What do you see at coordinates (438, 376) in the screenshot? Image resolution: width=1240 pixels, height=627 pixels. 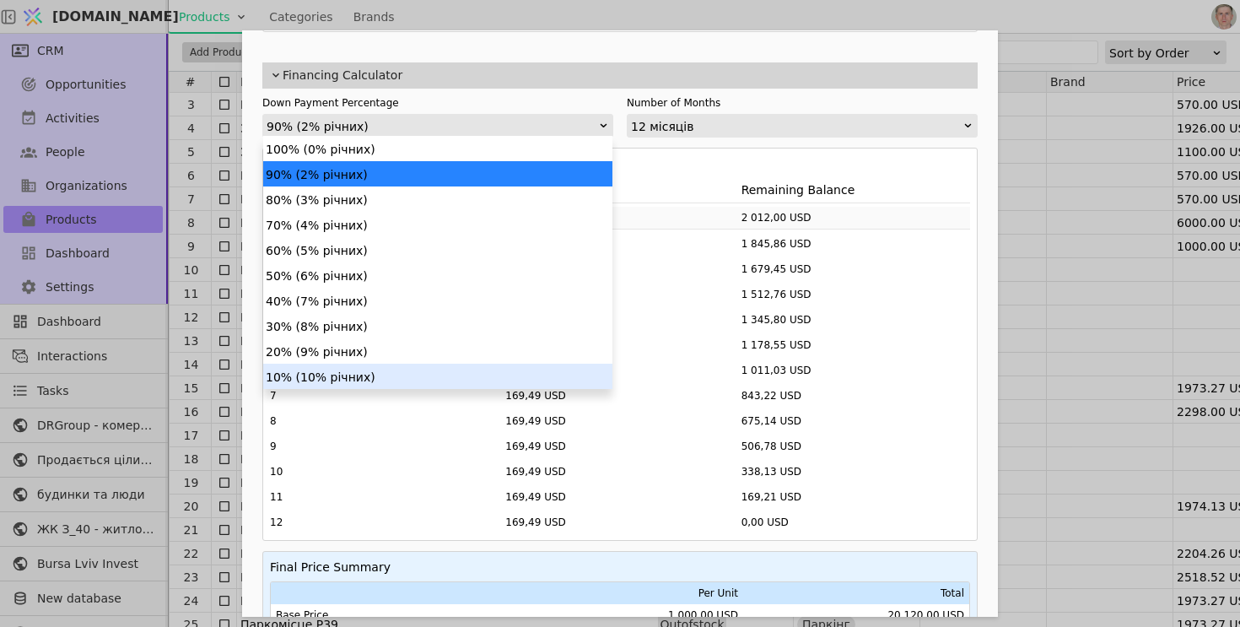 I see `div: 10% (10% річних)` at bounding box center [438, 376].